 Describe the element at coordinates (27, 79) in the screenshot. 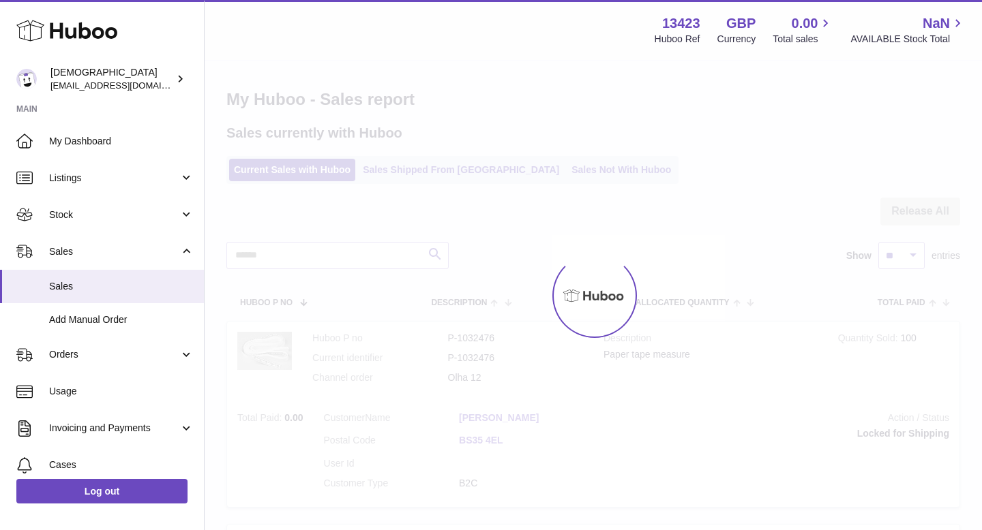

I see `img: olgazyuz@outlook.com` at that location.